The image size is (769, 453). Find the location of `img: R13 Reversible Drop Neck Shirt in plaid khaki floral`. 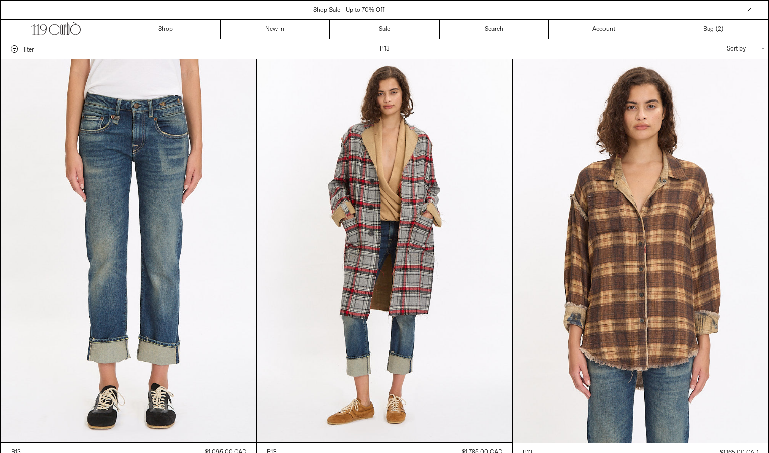

img: R13 Reversible Drop Neck Shirt in plaid khaki floral is located at coordinates (640, 251).